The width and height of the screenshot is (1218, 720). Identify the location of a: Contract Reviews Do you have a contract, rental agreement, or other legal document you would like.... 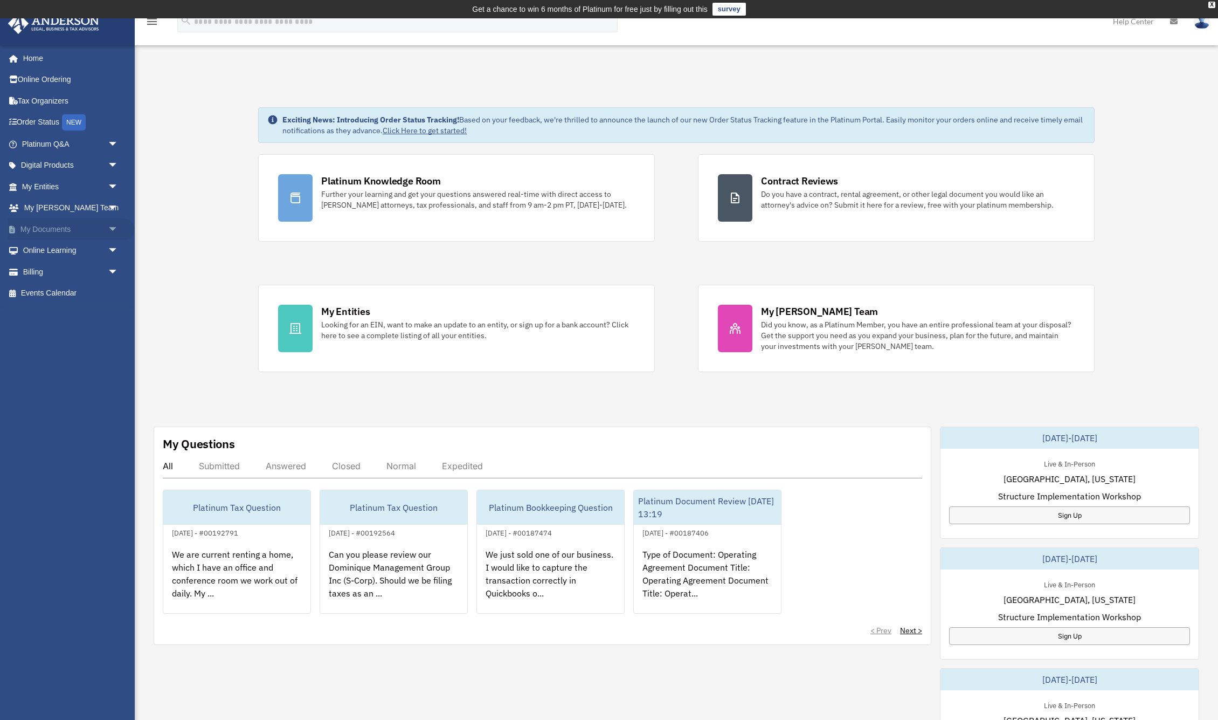
(896, 198).